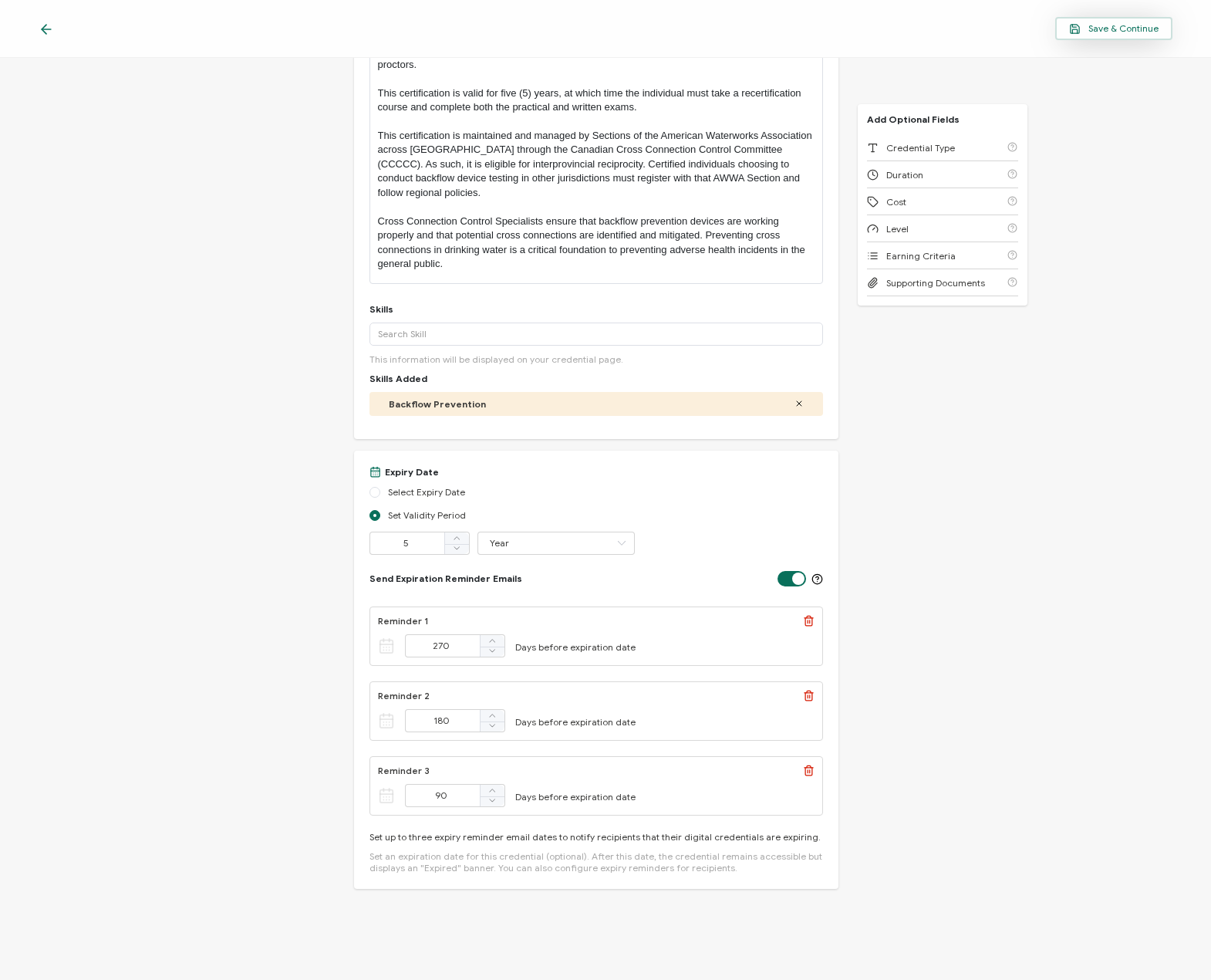  What do you see at coordinates (402, 620) in the screenshot?
I see `p: Reminder 1` at bounding box center [402, 620].